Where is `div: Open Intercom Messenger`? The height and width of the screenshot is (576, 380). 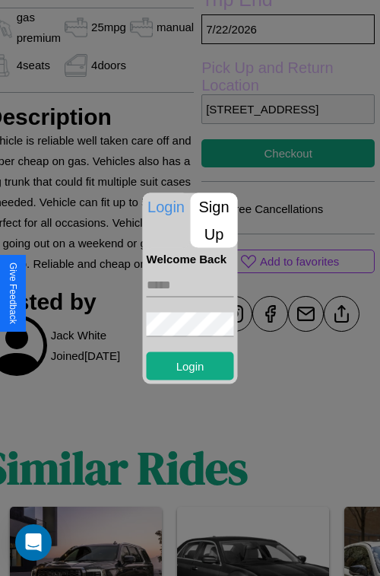 div: Open Intercom Messenger is located at coordinates (33, 542).